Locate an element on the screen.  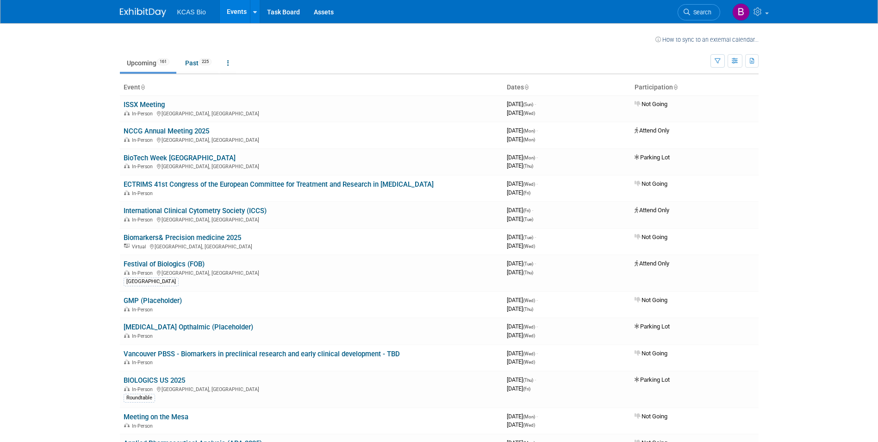
th: Event is located at coordinates (312, 87).